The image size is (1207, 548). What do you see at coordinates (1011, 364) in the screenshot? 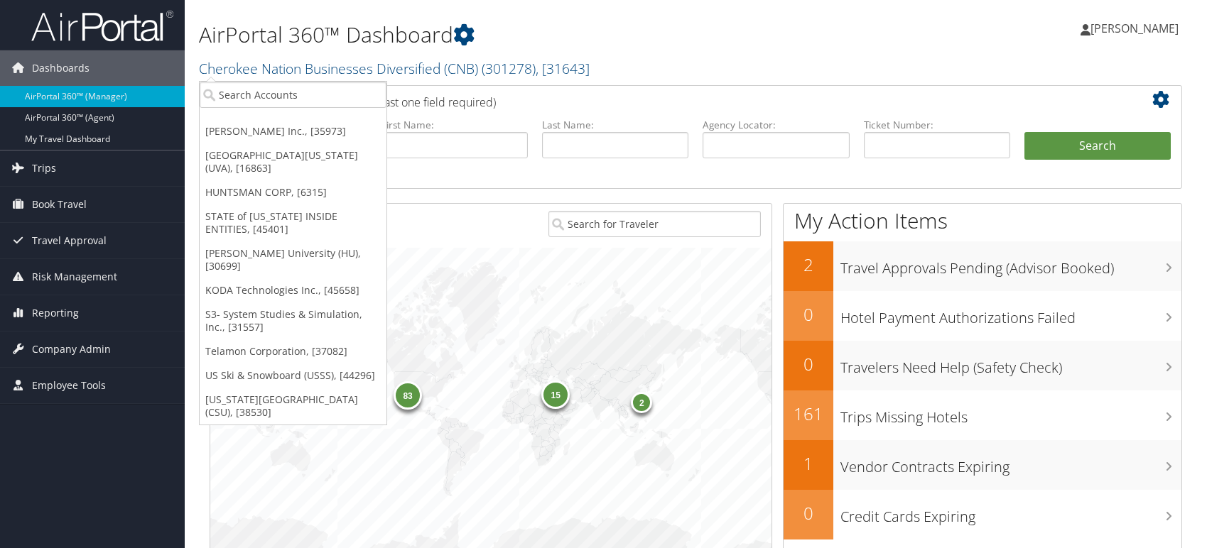
I see `h3: Travelers Need Help (Safety Check)` at bounding box center [1011, 364].